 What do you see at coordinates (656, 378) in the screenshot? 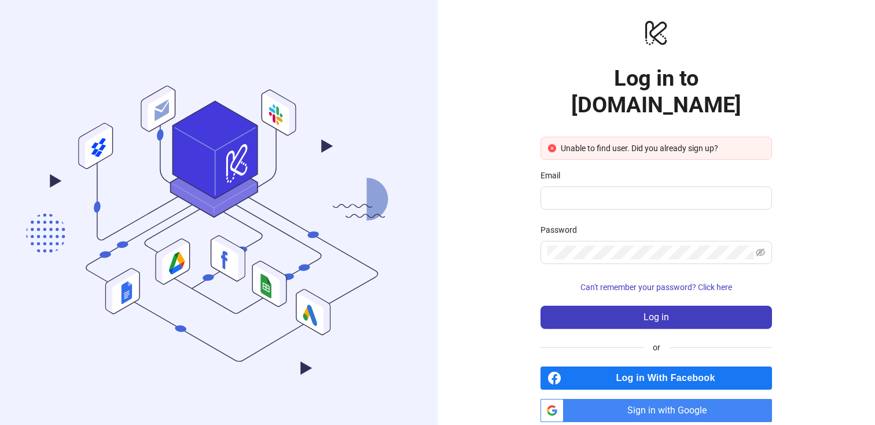
I see `a: Log in With Facebook` at bounding box center [656, 378].